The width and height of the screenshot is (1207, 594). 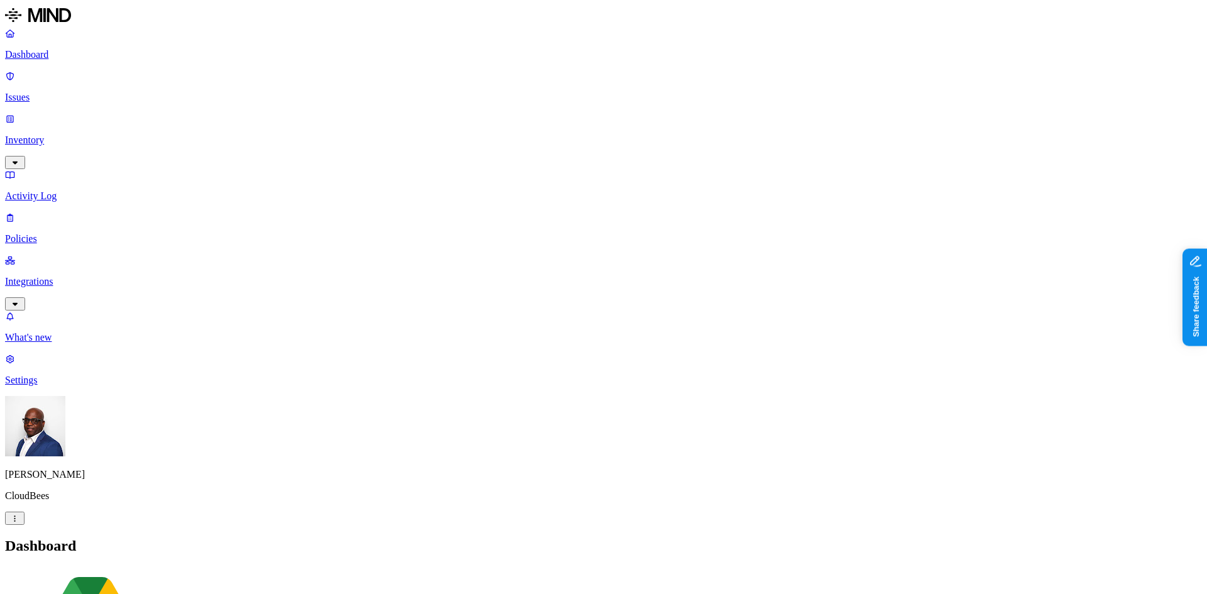 What do you see at coordinates (604, 140) in the screenshot?
I see `p: Inventory` at bounding box center [604, 140].